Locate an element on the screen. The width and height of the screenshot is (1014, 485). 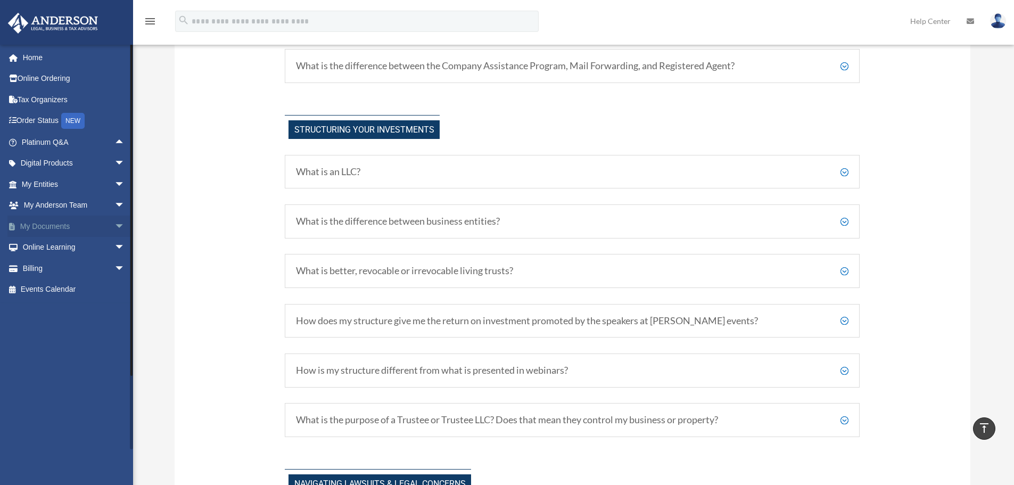
img: Anderson Advisors Platinum Portal is located at coordinates (53, 23).